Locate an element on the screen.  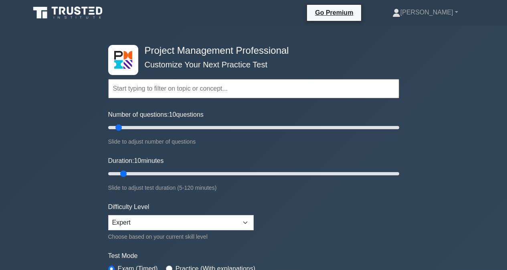
div: Slide to adjust number of questions is located at coordinates (254, 142).